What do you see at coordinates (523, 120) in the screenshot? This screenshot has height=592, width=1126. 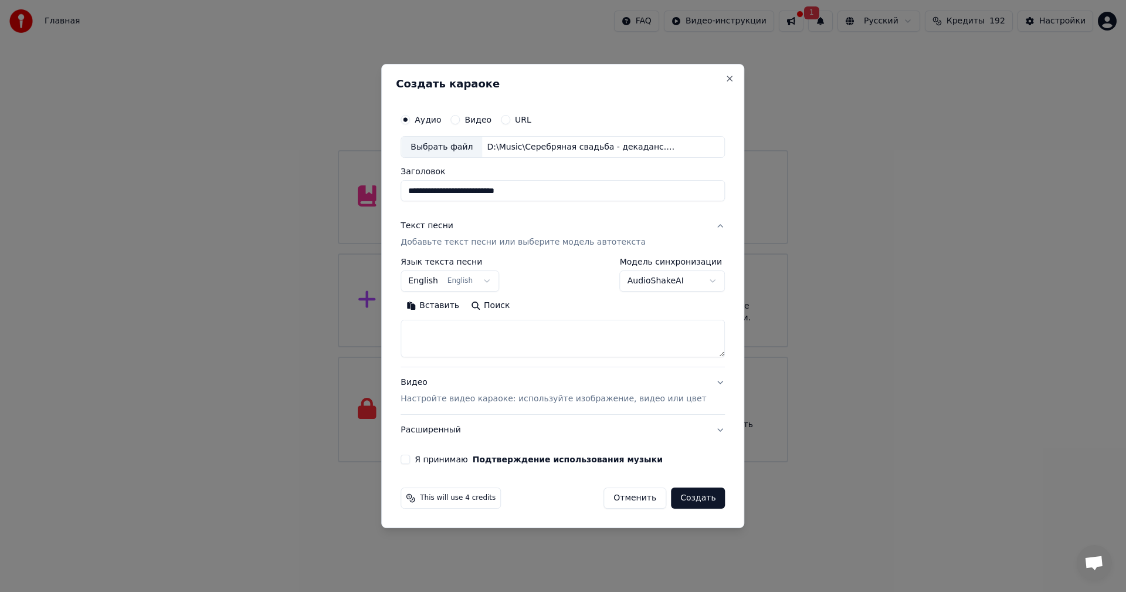 I see `label: URL` at bounding box center [523, 120].